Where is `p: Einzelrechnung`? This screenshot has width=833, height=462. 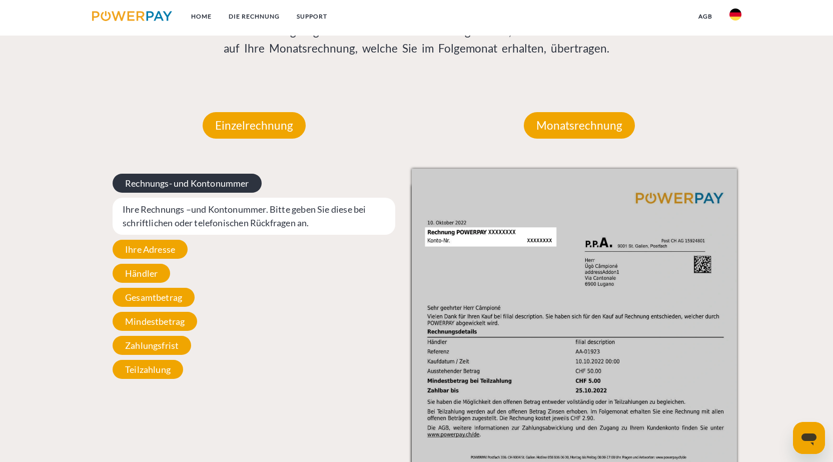 p: Einzelrechnung is located at coordinates (254, 126).